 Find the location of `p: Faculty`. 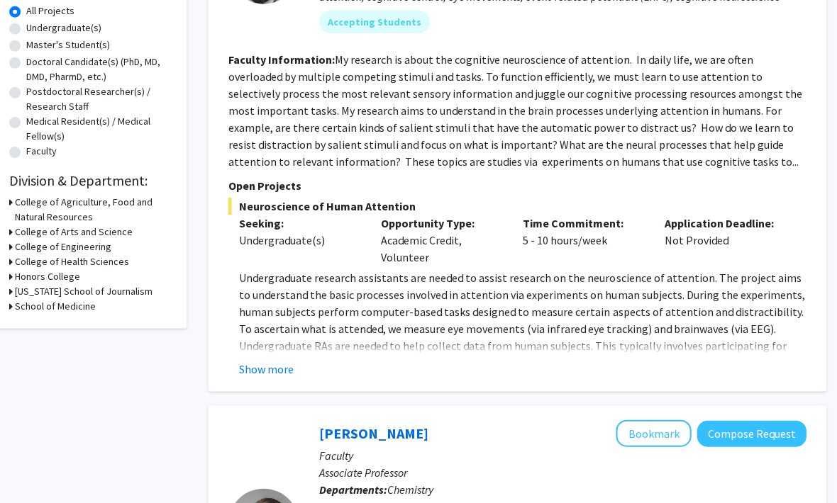

p: Faculty is located at coordinates (563, 455).